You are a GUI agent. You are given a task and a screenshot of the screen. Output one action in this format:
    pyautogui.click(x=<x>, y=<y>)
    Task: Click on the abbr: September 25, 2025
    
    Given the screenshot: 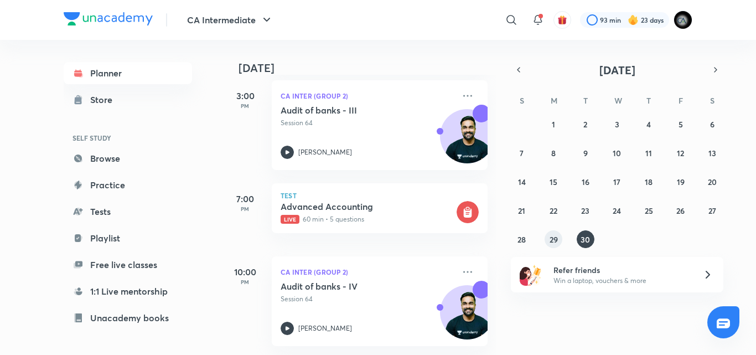 What is the action you would take?
    pyautogui.click(x=649, y=210)
    